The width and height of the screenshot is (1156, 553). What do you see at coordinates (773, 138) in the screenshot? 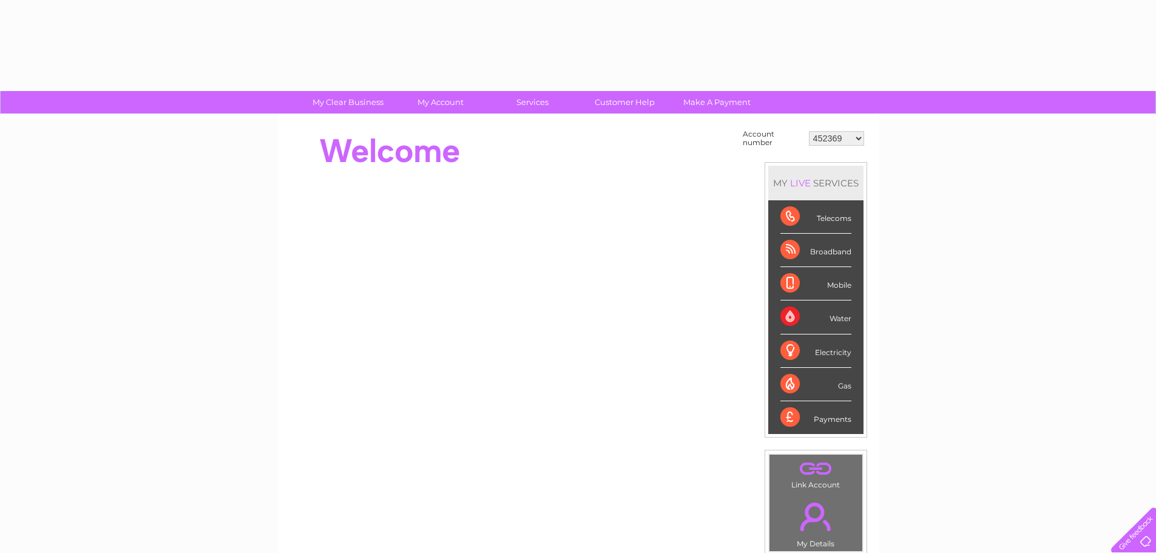
I see `td: Account number` at bounding box center [773, 138].